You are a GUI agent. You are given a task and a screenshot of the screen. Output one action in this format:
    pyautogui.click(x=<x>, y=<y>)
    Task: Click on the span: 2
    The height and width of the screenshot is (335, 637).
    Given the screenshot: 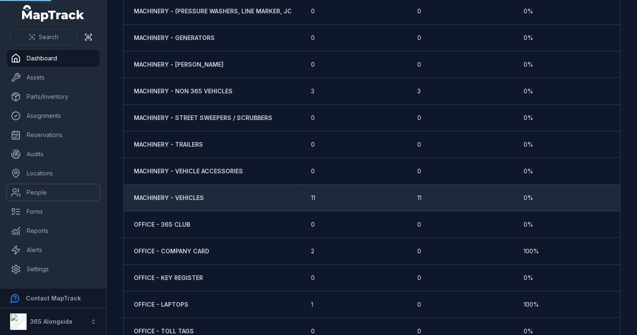 What is the action you would take?
    pyautogui.click(x=313, y=252)
    